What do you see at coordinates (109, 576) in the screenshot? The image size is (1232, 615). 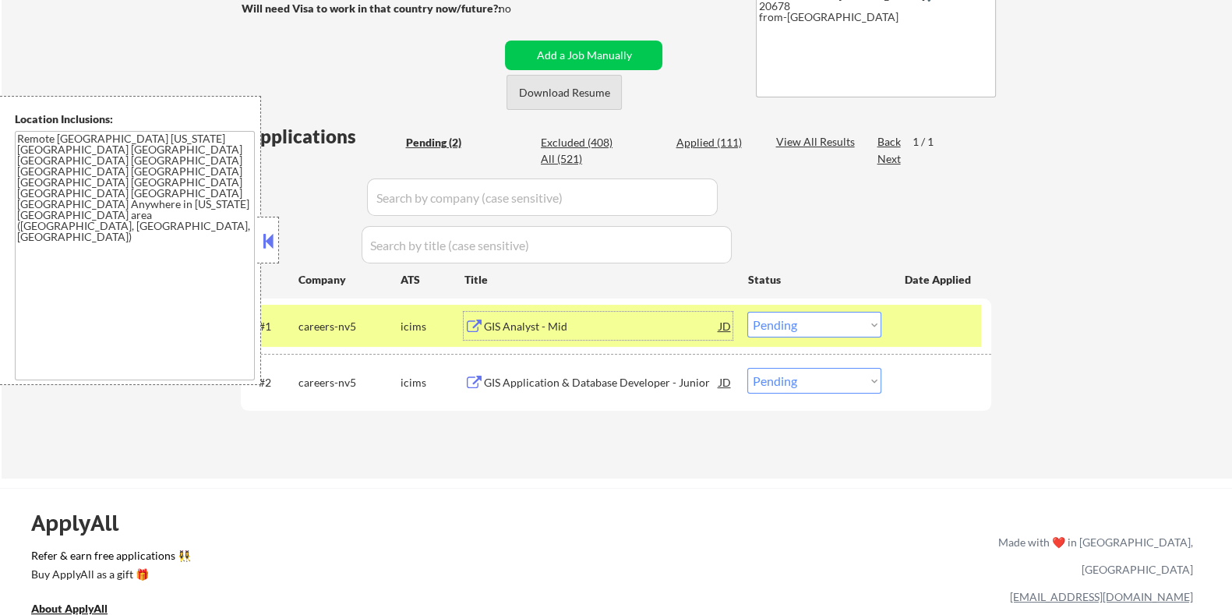 I see `a: Buy ApplyAll as a gift 🎁` at bounding box center [109, 576].